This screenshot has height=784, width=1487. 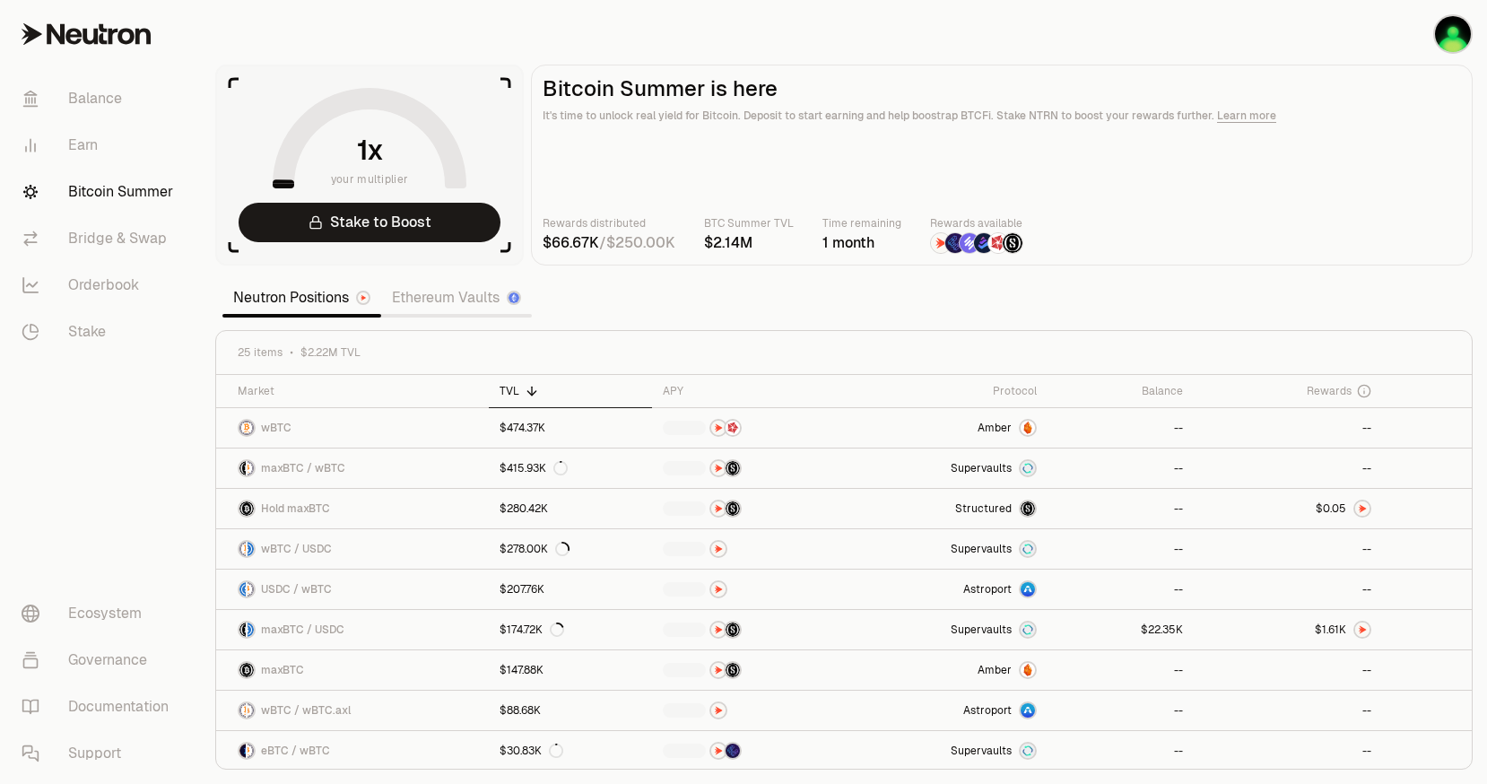 I want to click on div: $278.00K, so click(x=535, y=549).